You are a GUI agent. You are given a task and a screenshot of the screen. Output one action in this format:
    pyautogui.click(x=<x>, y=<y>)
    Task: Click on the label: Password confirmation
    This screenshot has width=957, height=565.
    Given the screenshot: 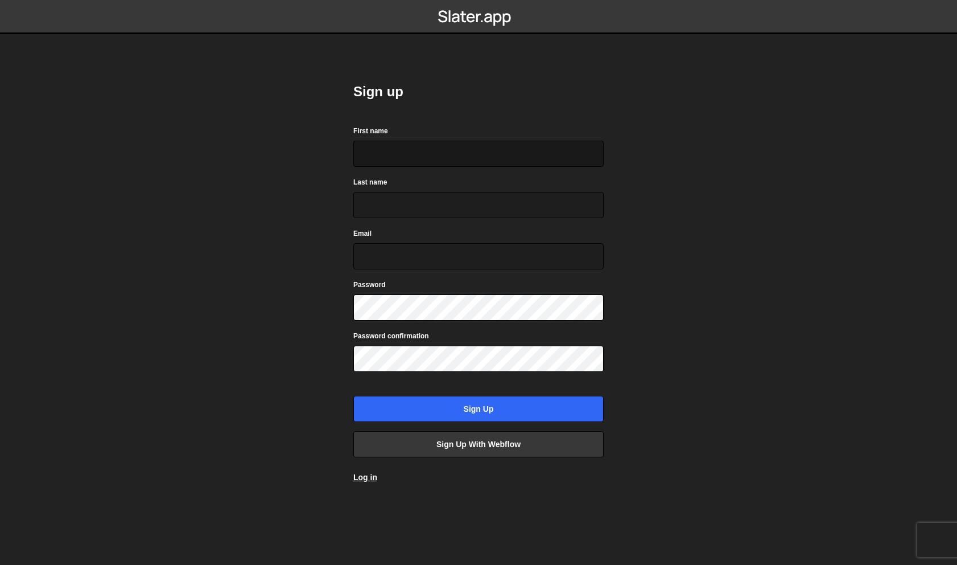 What is the action you would take?
    pyautogui.click(x=391, y=336)
    